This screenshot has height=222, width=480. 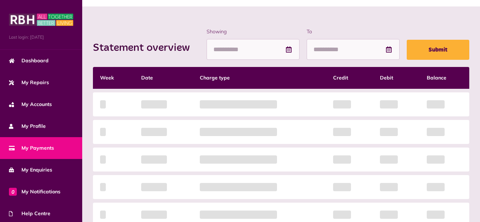 What do you see at coordinates (41, 20) in the screenshot?
I see `img: MyRBH` at bounding box center [41, 20].